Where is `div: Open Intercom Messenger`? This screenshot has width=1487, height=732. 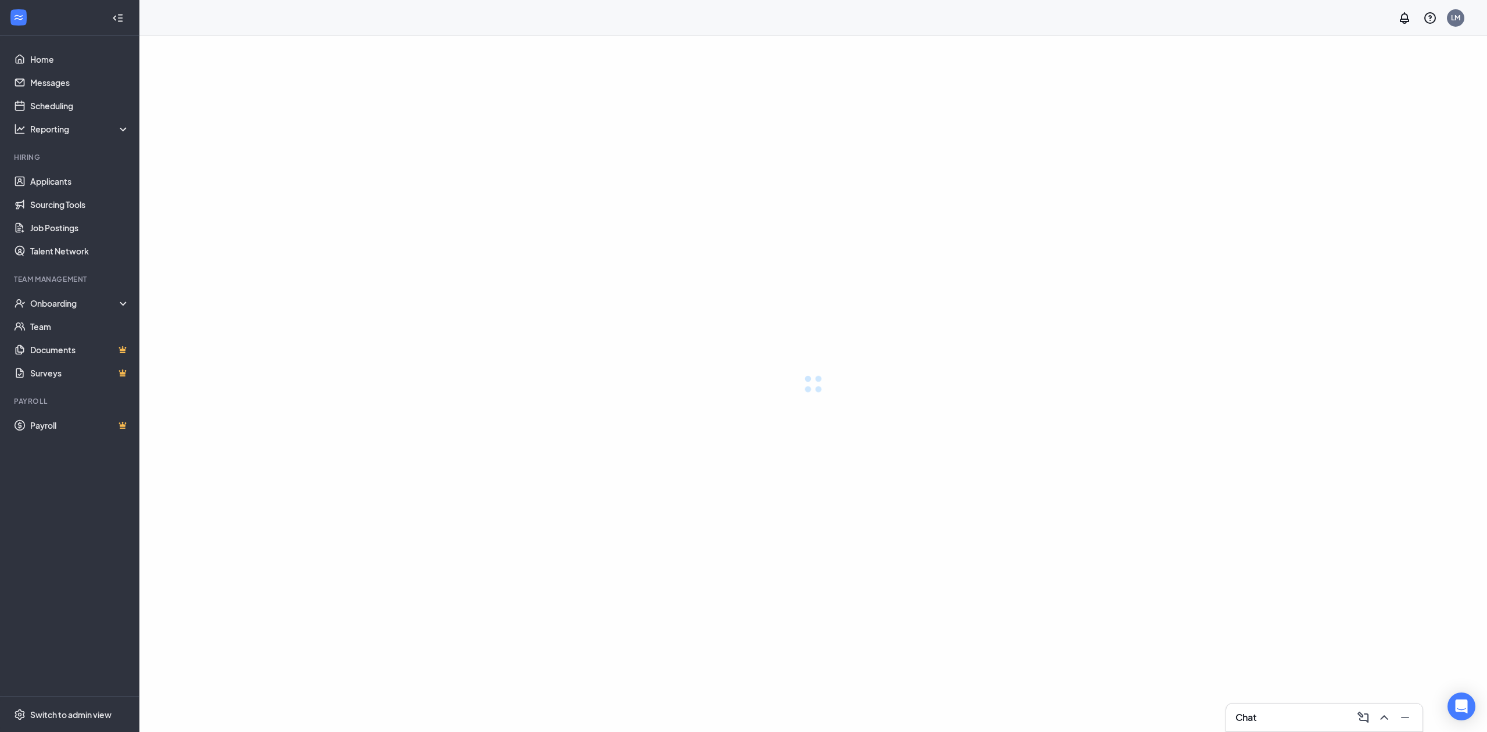
div: Open Intercom Messenger is located at coordinates (1462, 706).